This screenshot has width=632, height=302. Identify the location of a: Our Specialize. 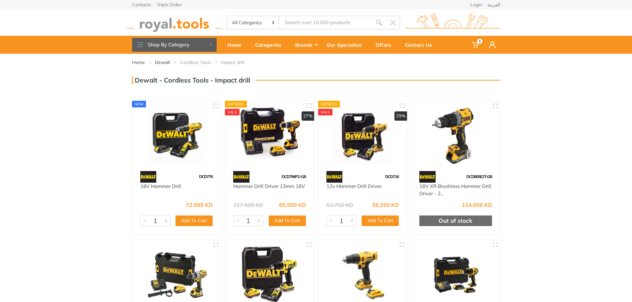
(346, 45).